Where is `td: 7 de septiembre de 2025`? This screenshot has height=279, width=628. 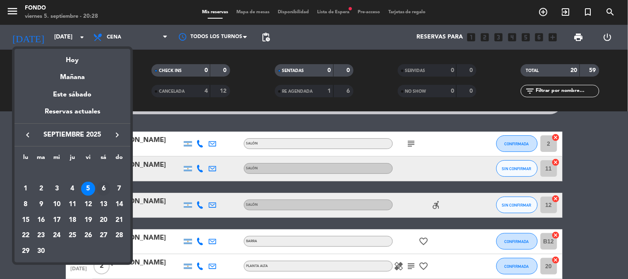 td: 7 de septiembre de 2025 is located at coordinates (119, 189).